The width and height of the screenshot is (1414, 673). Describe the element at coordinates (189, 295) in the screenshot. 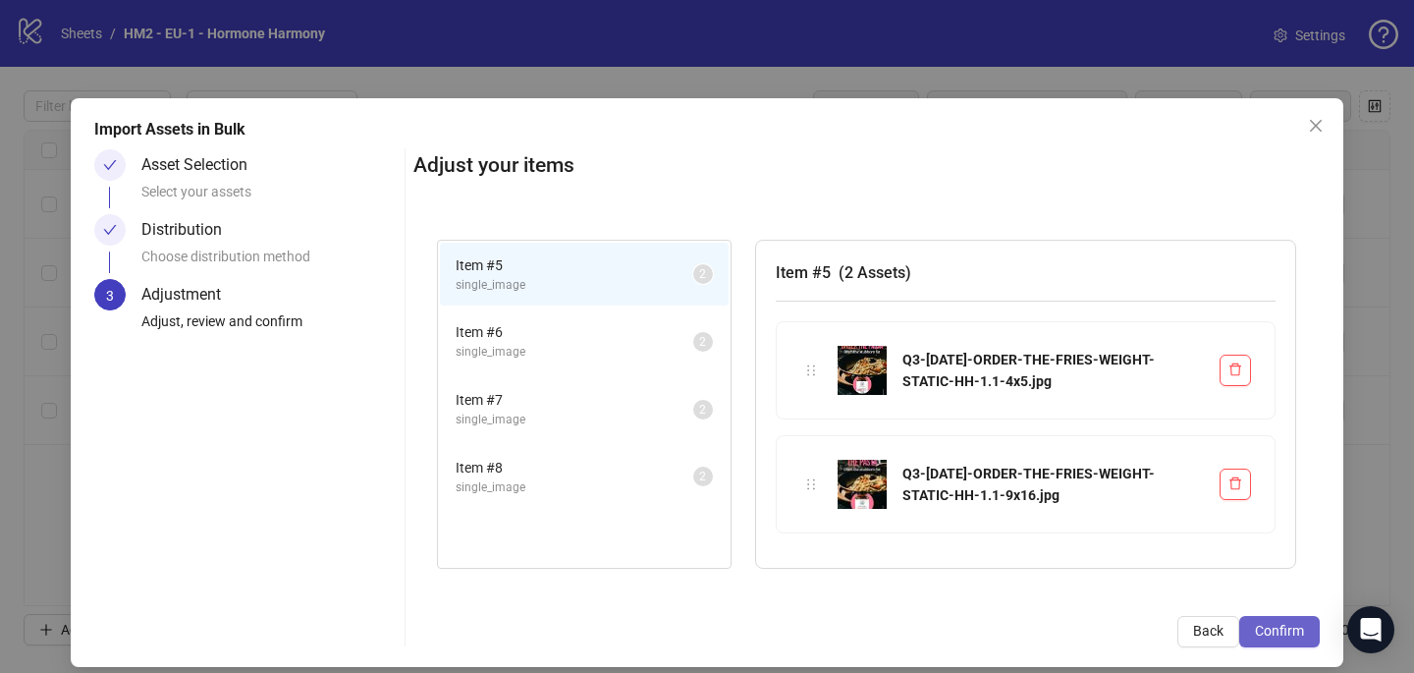

I see `div: Adjustment` at that location.